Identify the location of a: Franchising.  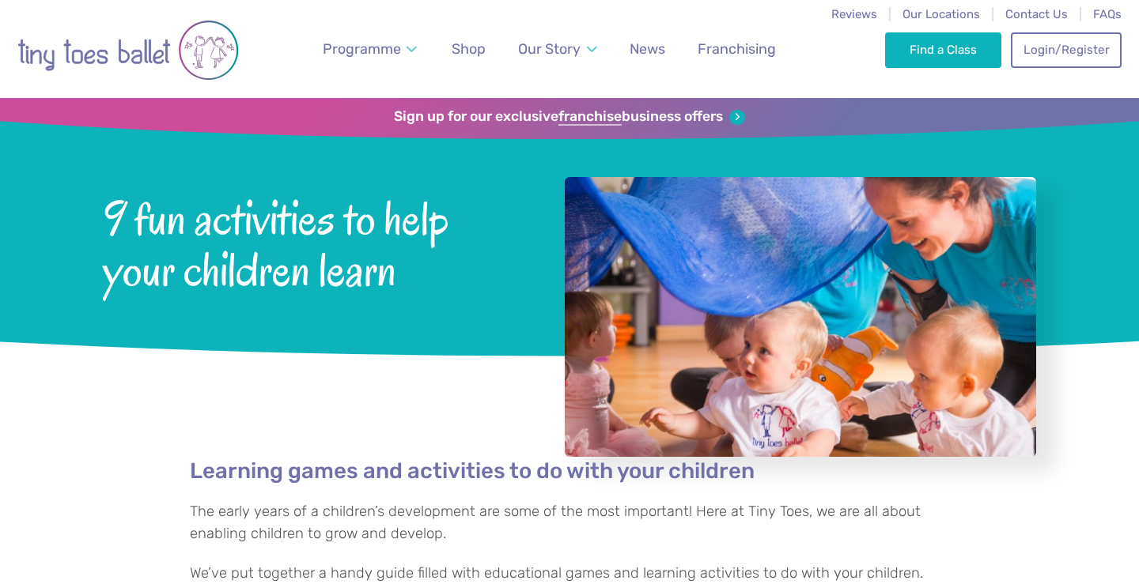
(736, 49).